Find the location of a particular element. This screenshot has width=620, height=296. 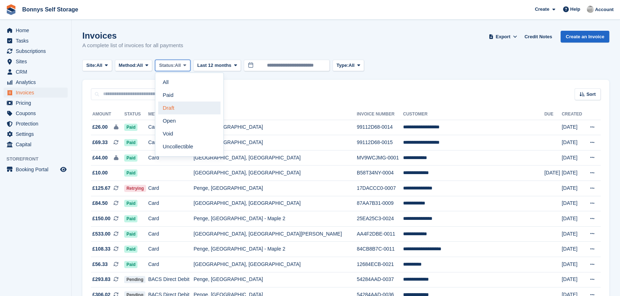

td: 12684ECB-0021 is located at coordinates (380, 265).